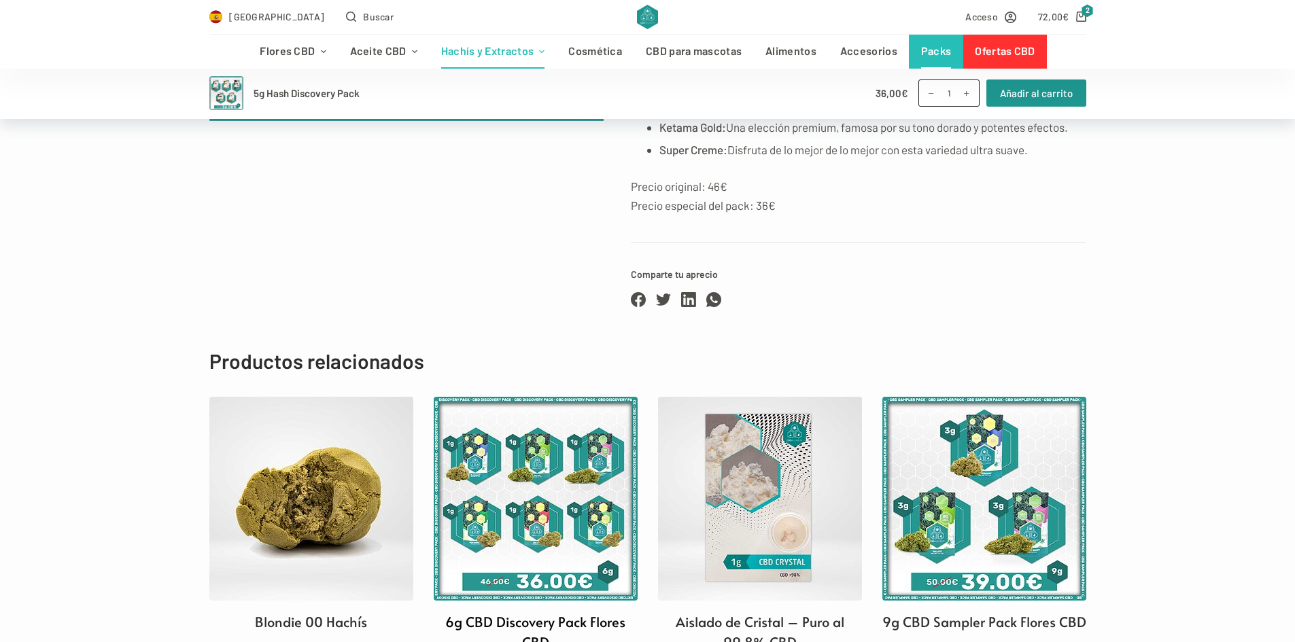 The height and width of the screenshot is (642, 1295). What do you see at coordinates (872, 150) in the screenshot?
I see `li: Disfruta de lo mejor de lo mejor con esta variedad ultra suave.` at bounding box center [872, 150].